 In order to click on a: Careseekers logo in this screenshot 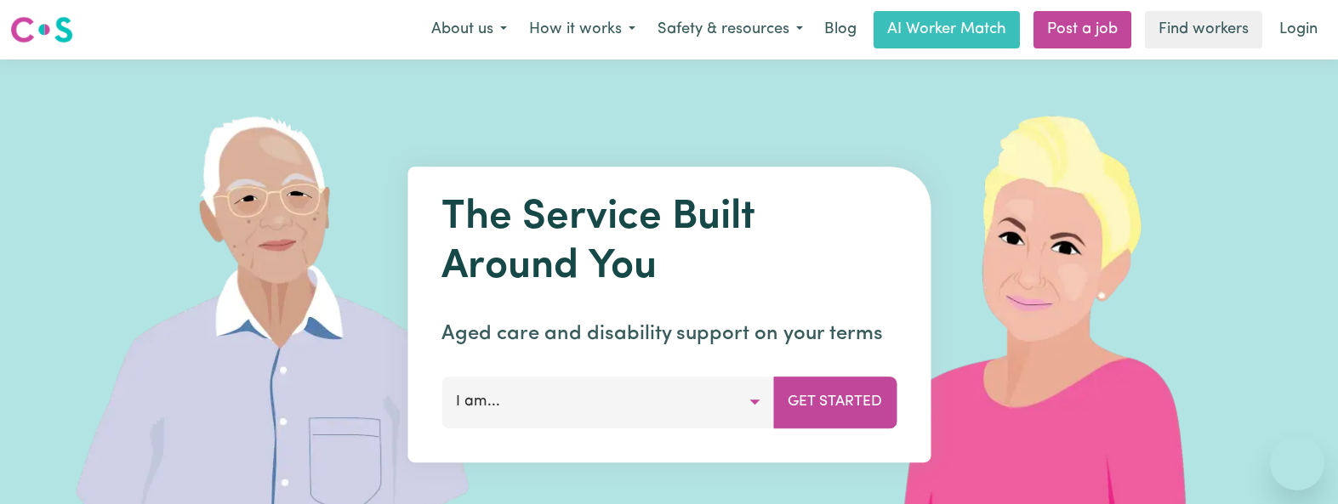, I will do `click(42, 30)`.